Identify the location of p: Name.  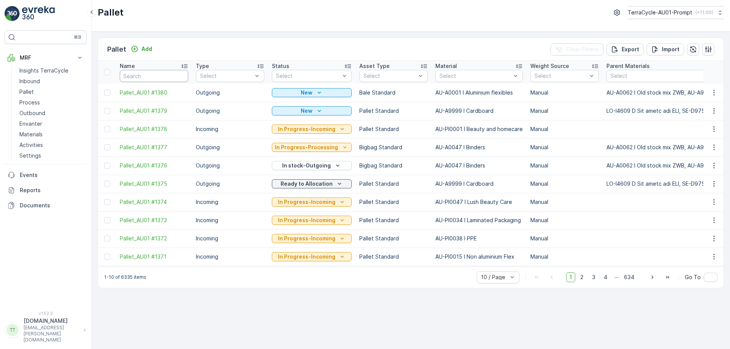
(127, 66).